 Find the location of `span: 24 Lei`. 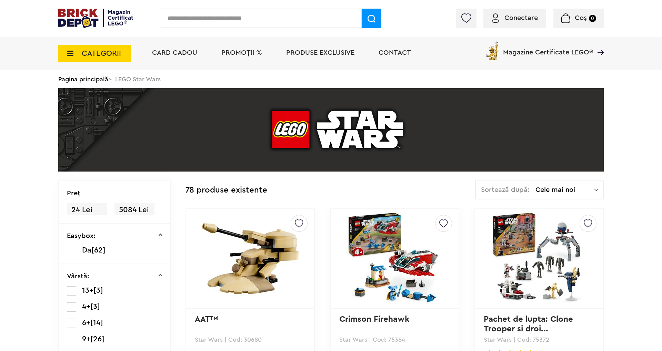

span: 24 Lei is located at coordinates (87, 210).